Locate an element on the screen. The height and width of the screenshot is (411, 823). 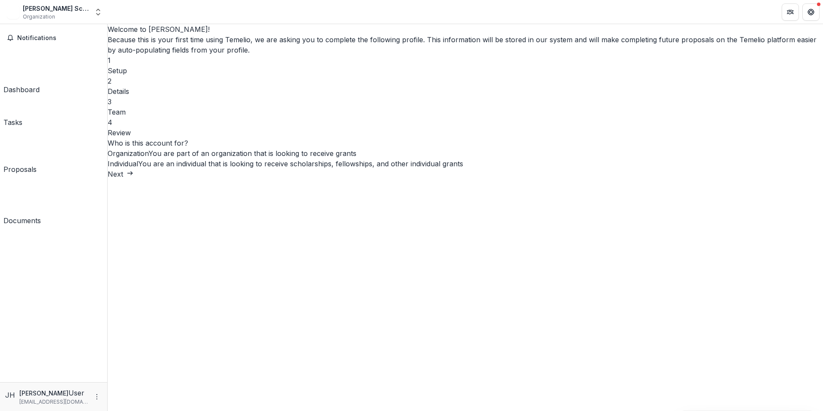
img: Jason Hannasch School is located at coordinates (14, 12).